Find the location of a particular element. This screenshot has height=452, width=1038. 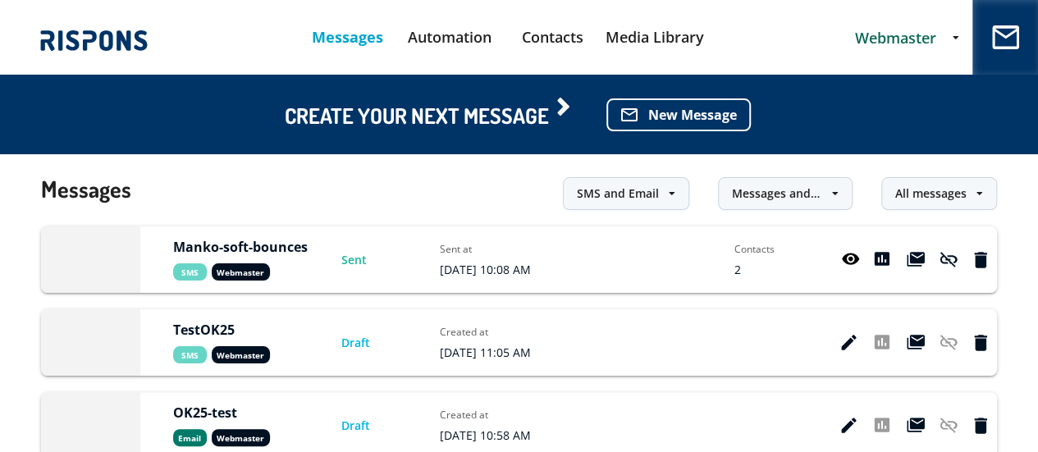

i: mail_outline is located at coordinates (629, 115).